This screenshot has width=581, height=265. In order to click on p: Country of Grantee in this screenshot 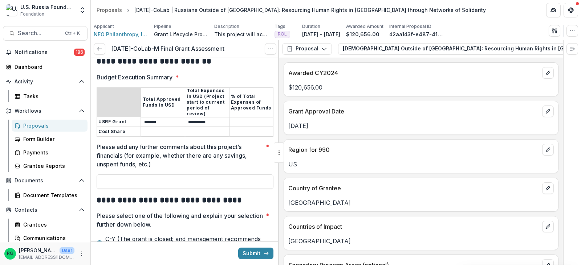, I will do `click(414, 188)`.